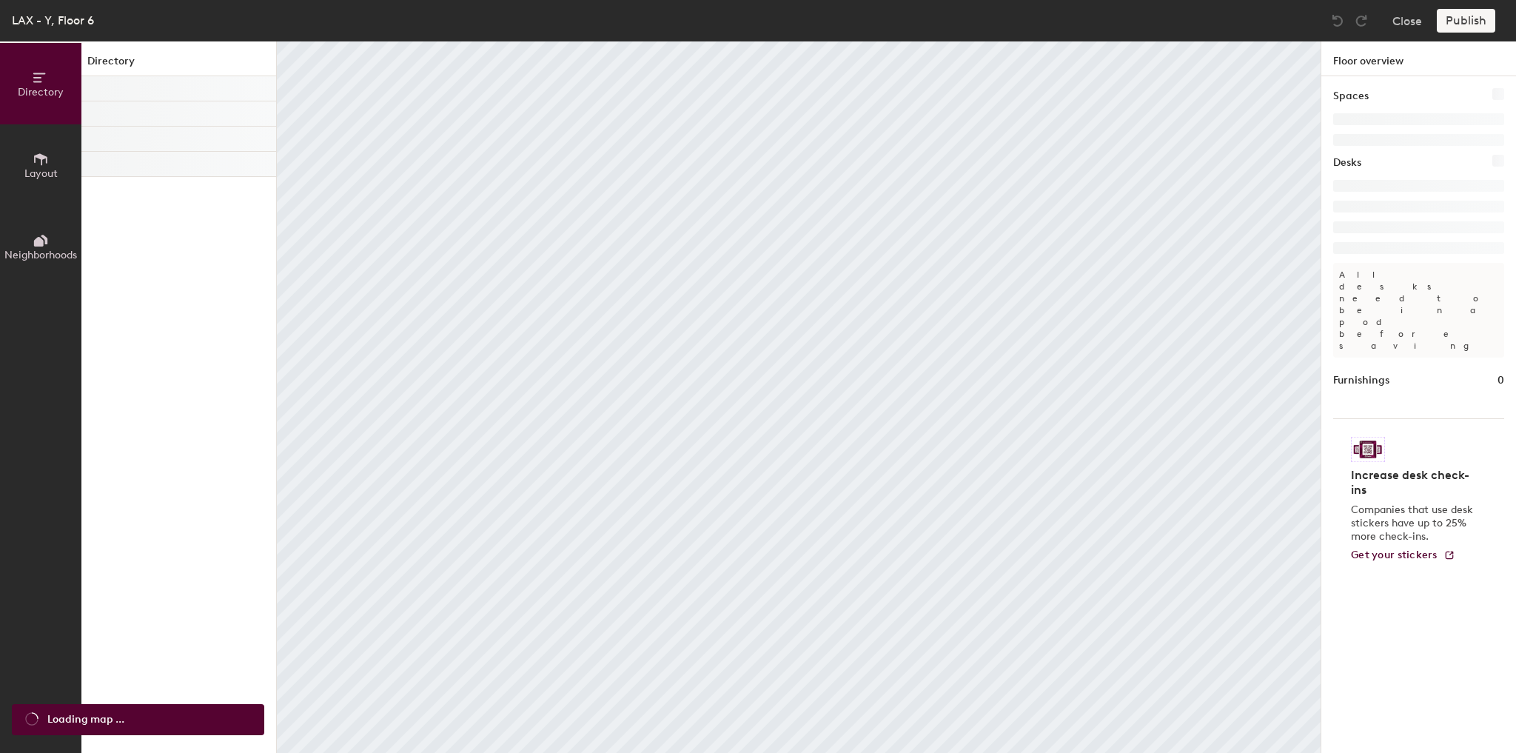 The image size is (1516, 753). What do you see at coordinates (1368, 449) in the screenshot?
I see `img: Sticker logo` at bounding box center [1368, 449].